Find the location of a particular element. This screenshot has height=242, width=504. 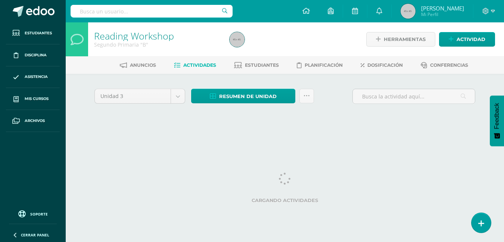

span: Anuncios is located at coordinates (143, 65).